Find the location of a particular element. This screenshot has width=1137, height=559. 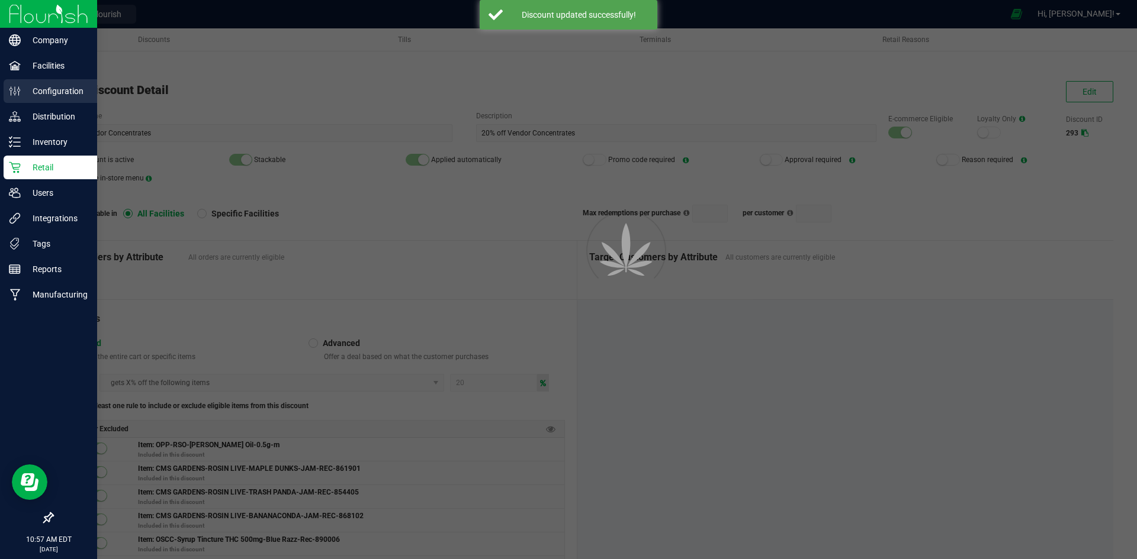

inline-svg: Company is located at coordinates (15, 40).